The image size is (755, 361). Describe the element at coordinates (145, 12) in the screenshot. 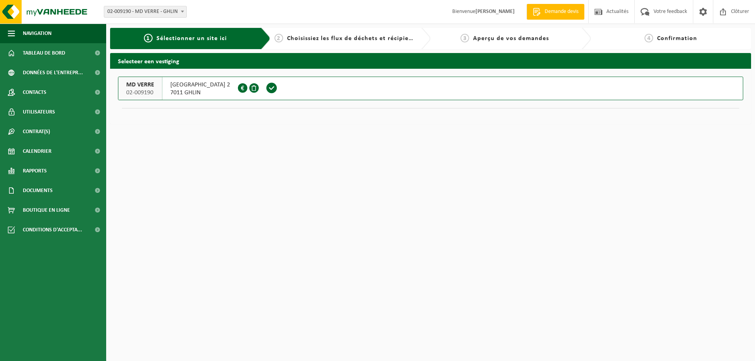

I see `span: 02-009190 - MD VERRE - GHLIN` at that location.